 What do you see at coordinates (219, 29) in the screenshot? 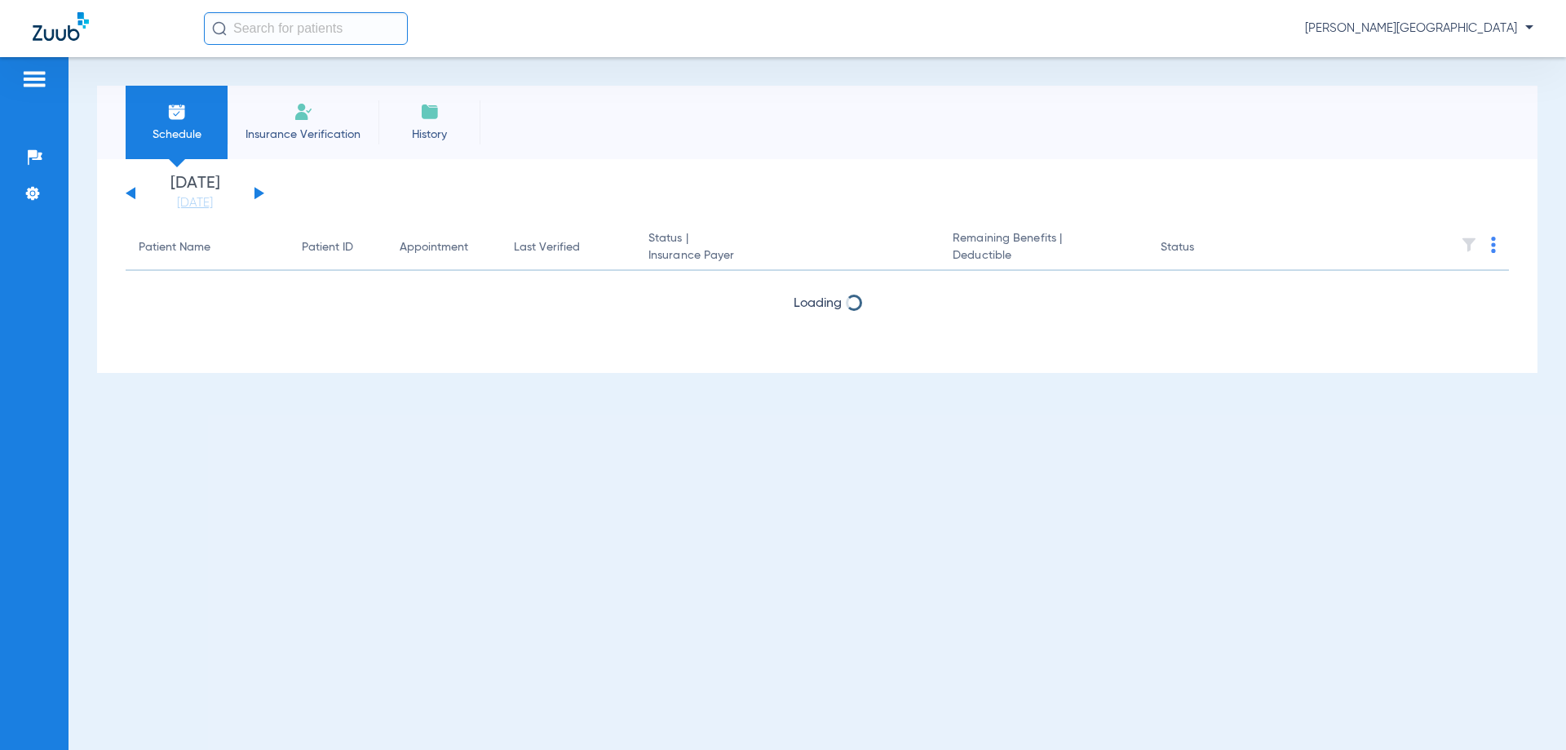
I see `img: Search Icon` at bounding box center [219, 29].